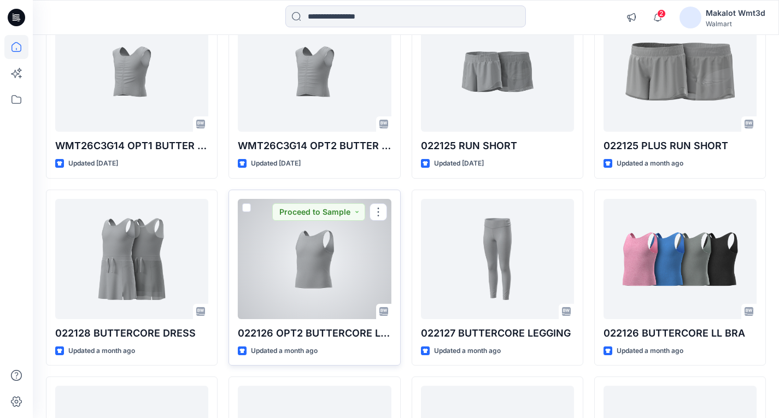 The image size is (779, 418). I want to click on p: WMT26C3G14 OPT2 BUTTER TANK, so click(314, 146).